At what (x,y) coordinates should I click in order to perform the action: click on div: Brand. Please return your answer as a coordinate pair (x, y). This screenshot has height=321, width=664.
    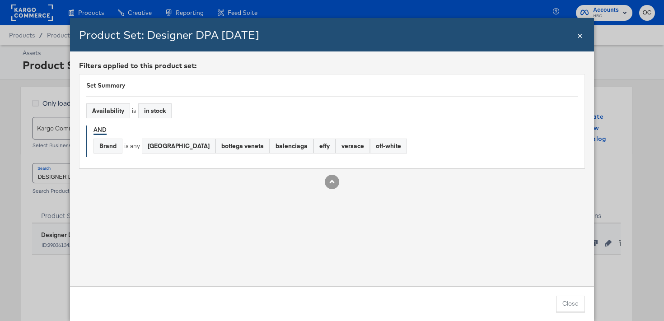
    Looking at the image, I should click on (108, 146).